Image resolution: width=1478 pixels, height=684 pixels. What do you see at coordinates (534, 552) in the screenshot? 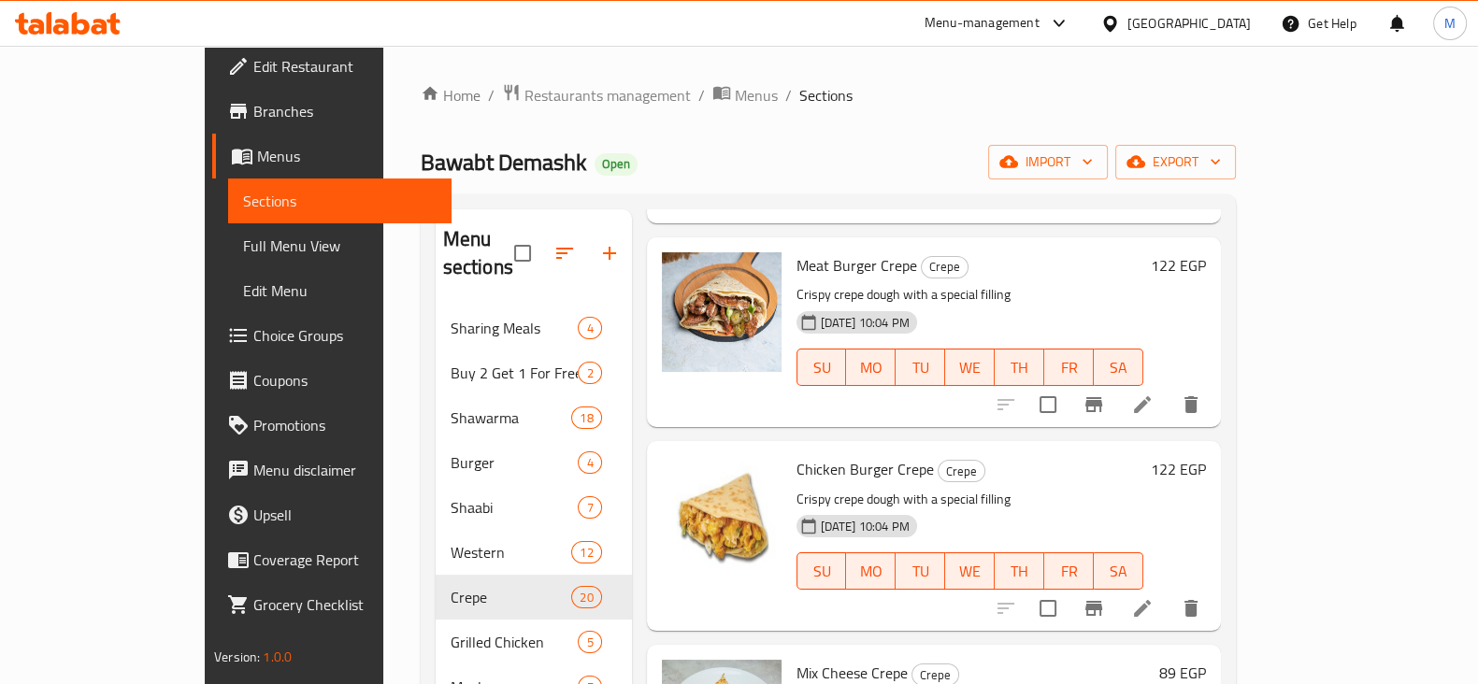
I see `div: Western12` at bounding box center [534, 552].